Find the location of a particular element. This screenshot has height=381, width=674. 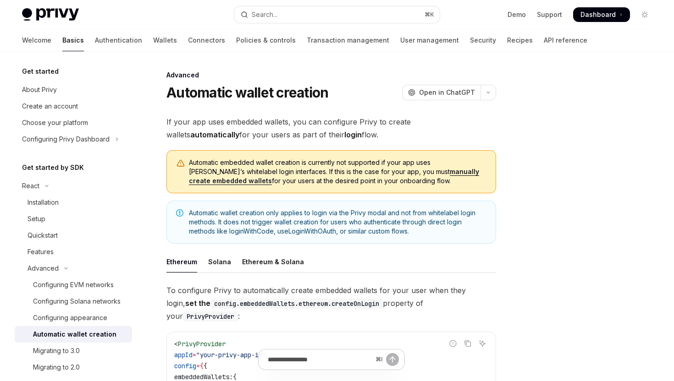

a: Support is located at coordinates (549, 15).